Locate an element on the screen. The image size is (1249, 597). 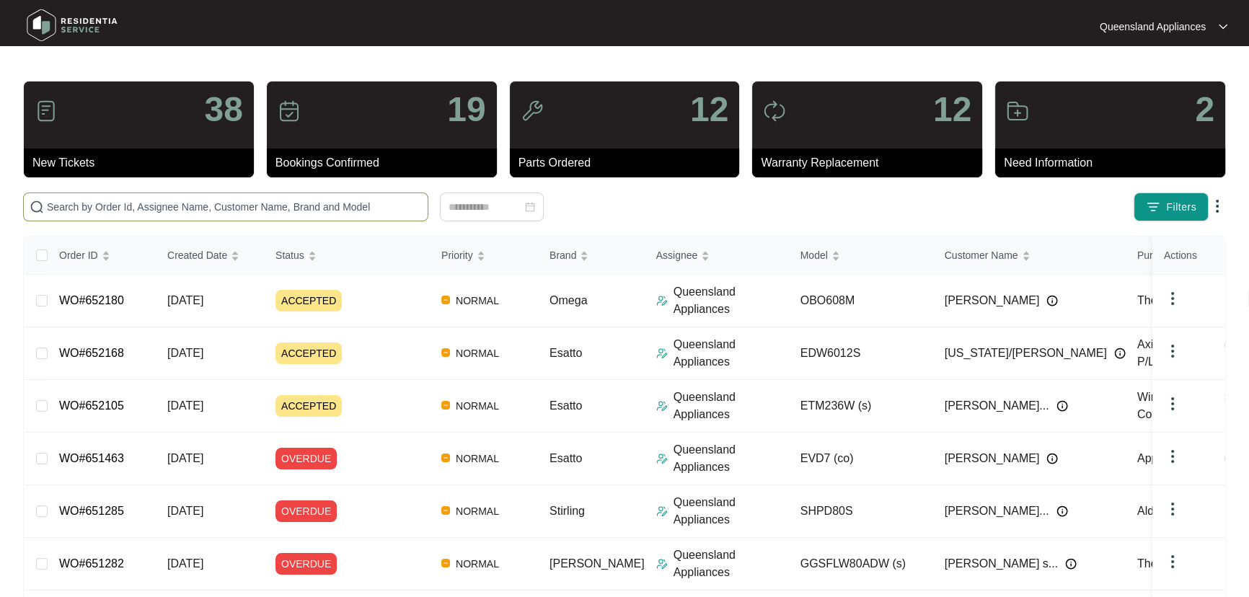
th: Customer Name is located at coordinates (1029, 255).